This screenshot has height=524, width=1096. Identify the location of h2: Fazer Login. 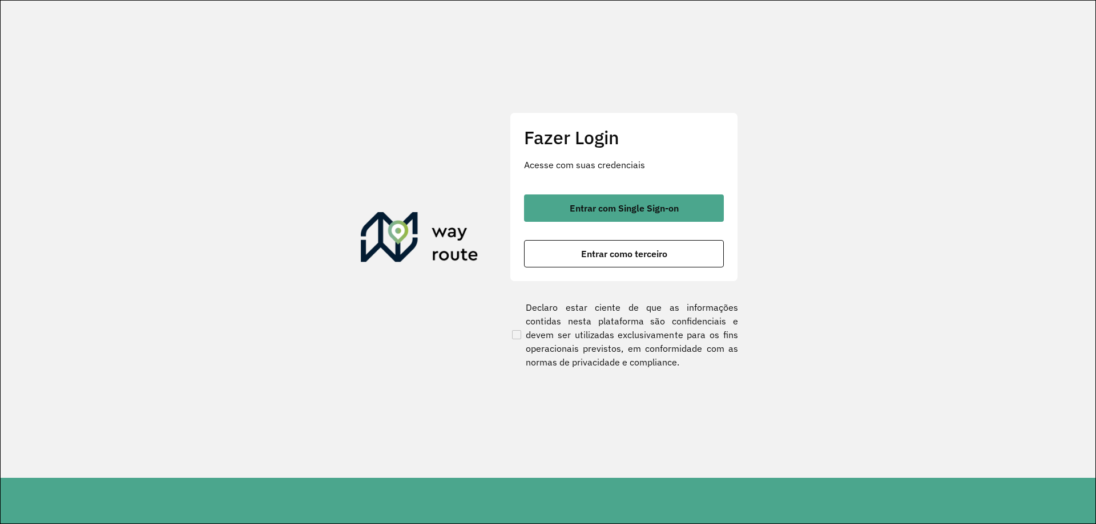
(624, 138).